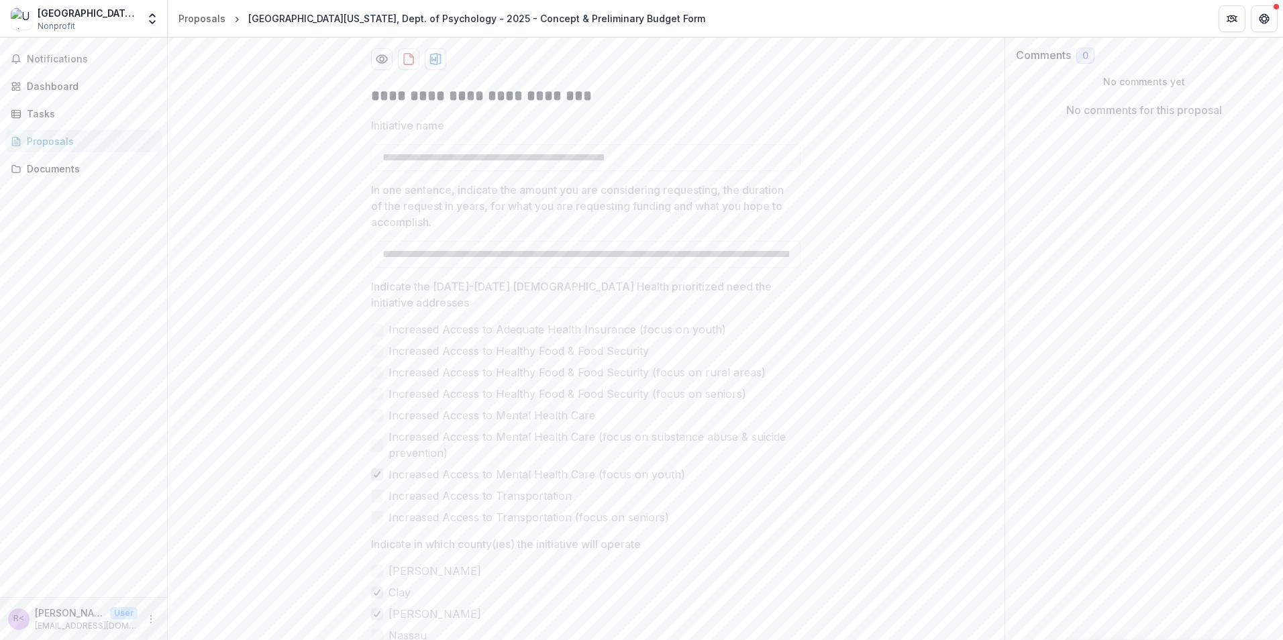  Describe the element at coordinates (382, 59) in the screenshot. I see `button: Preview 4d712717-abff-4f35-85a2-fc85d5bc9291-0.pdf` at that location.